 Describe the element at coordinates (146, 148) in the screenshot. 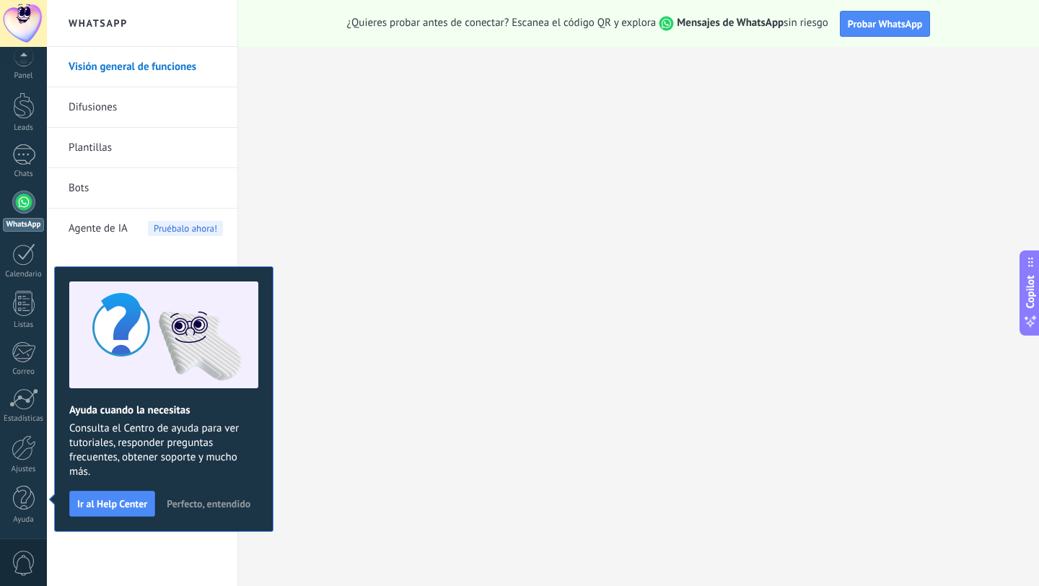

I see `a: Plantillas` at that location.